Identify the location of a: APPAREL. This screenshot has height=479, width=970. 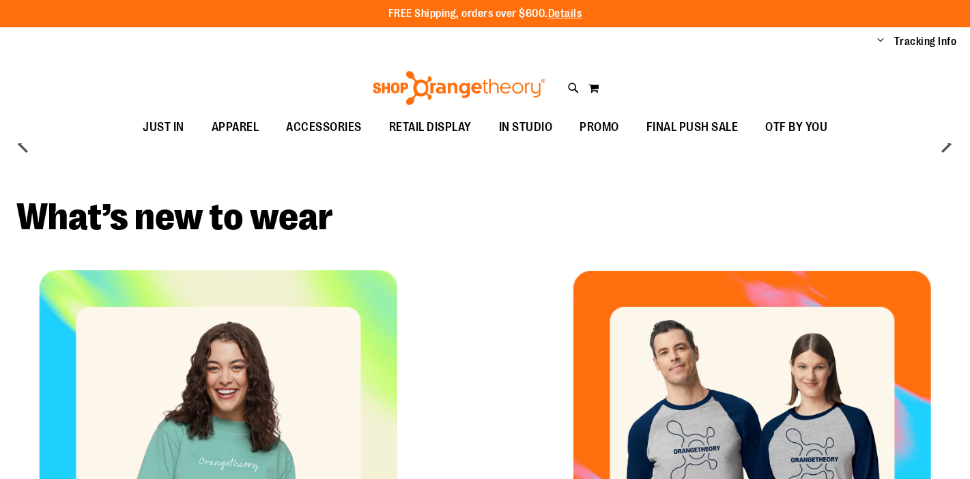
(235, 128).